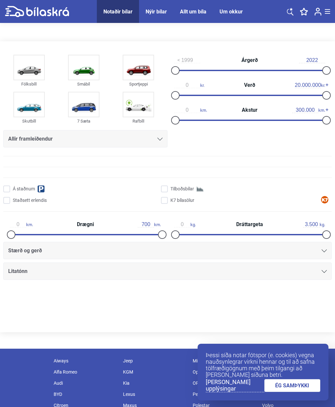 The width and height of the screenshot is (335, 407). What do you see at coordinates (224, 361) in the screenshot?
I see `div: Mitsubishi` at bounding box center [224, 361].